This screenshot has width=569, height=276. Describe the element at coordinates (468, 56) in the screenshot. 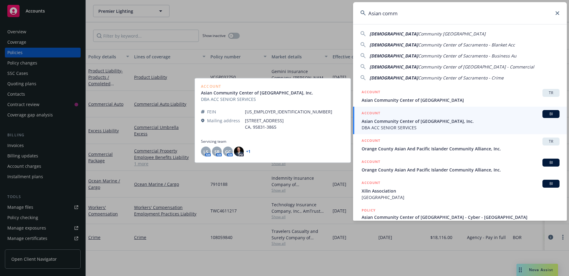

I see `span: Community Center of Sacramento - Business Au` at that location.